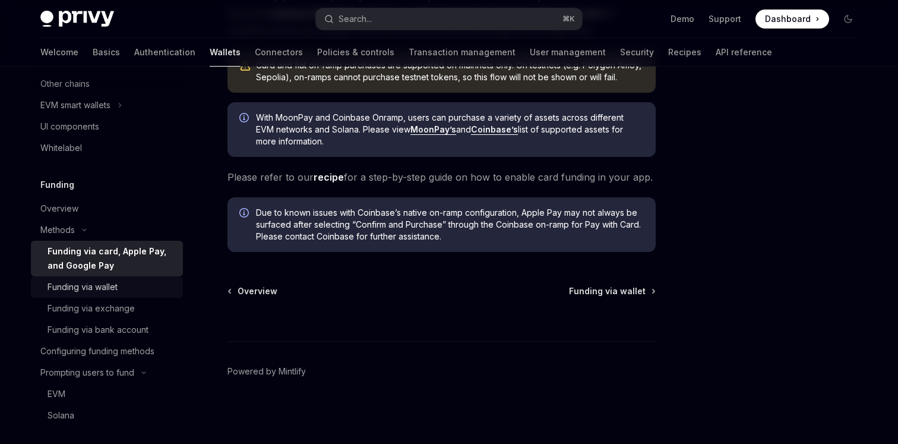  What do you see at coordinates (112, 258) in the screenshot?
I see `div: Funding via card, Apple Pay, and Google Pay` at bounding box center [112, 258].